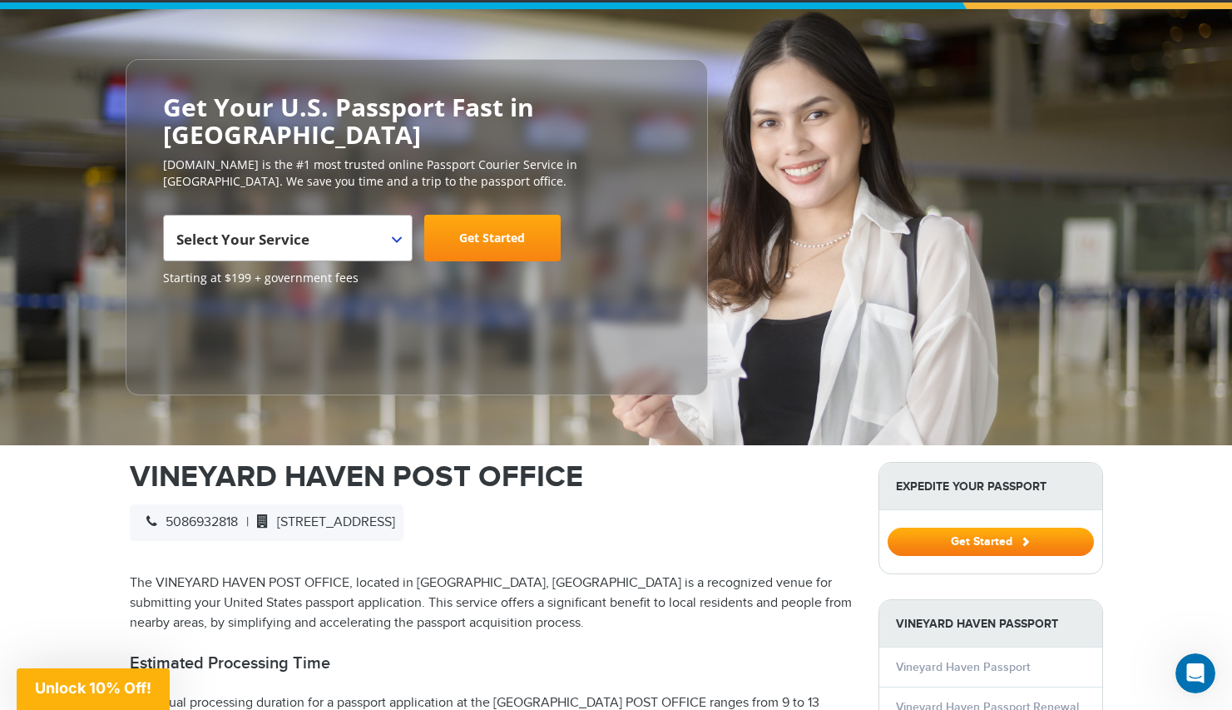 The image size is (1232, 710). I want to click on span: 5086932818, so click(188, 522).